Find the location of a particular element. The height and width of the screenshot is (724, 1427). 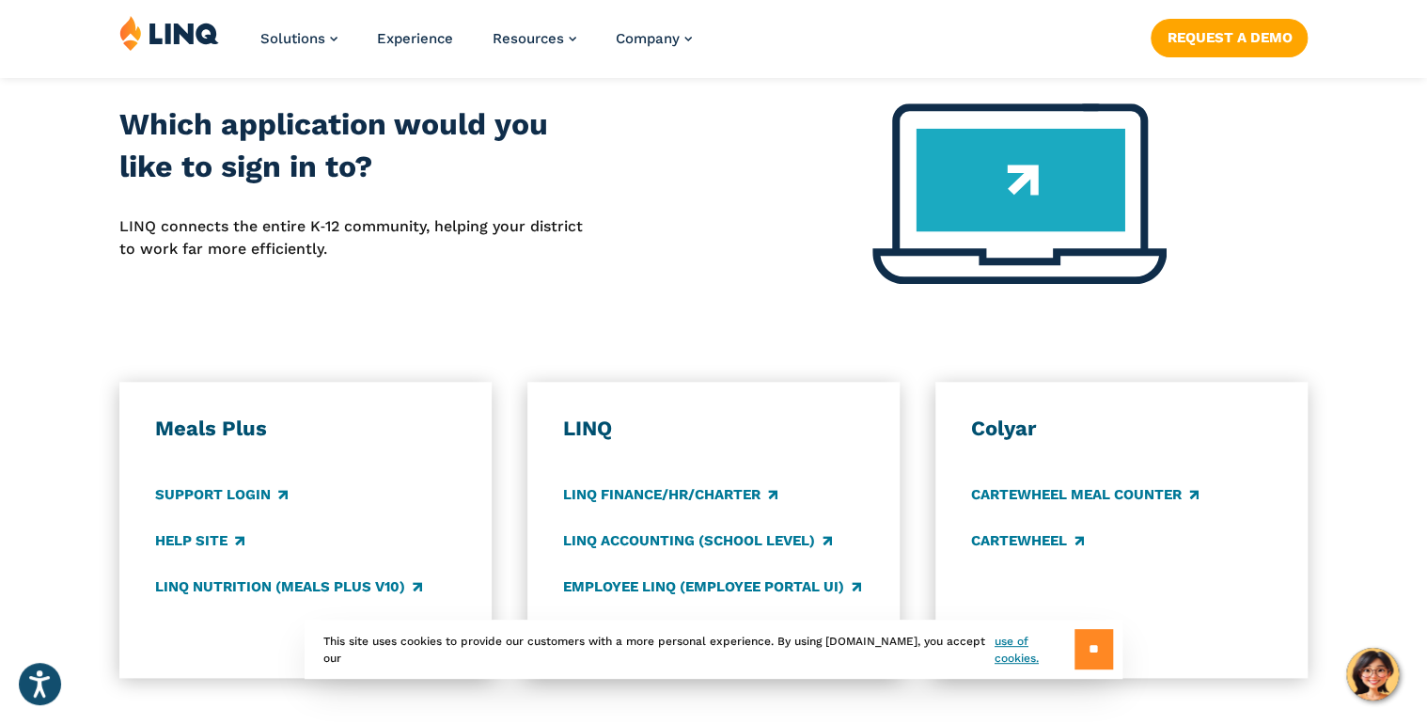

a: CARTEWHEEL is located at coordinates (1028, 541).